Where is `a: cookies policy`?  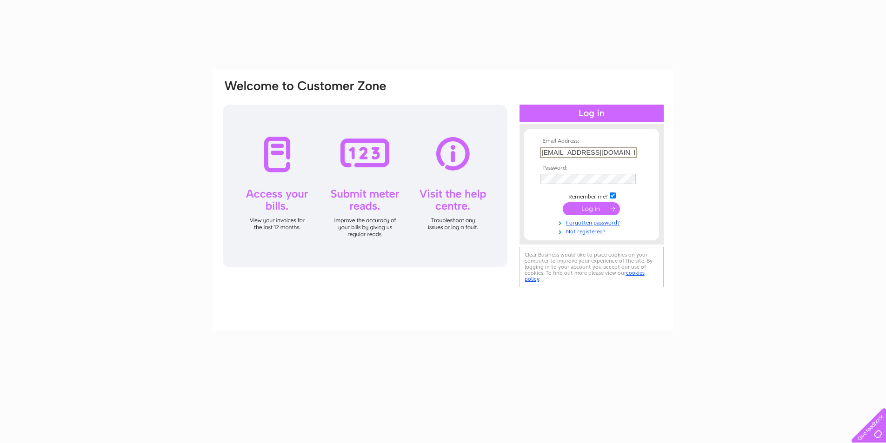
a: cookies policy is located at coordinates (585, 276).